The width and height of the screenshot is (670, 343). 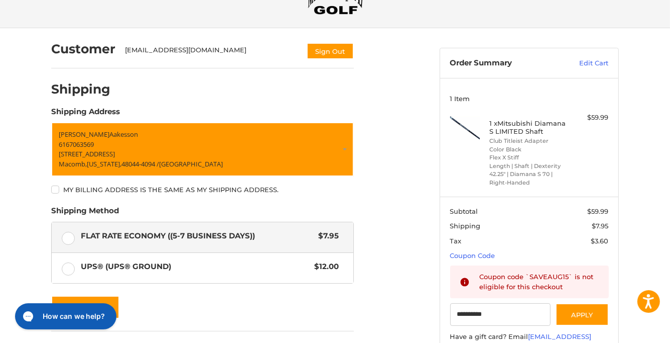 What do you see at coordinates (599, 211) in the screenshot?
I see `span: $59.99` at bounding box center [599, 211].